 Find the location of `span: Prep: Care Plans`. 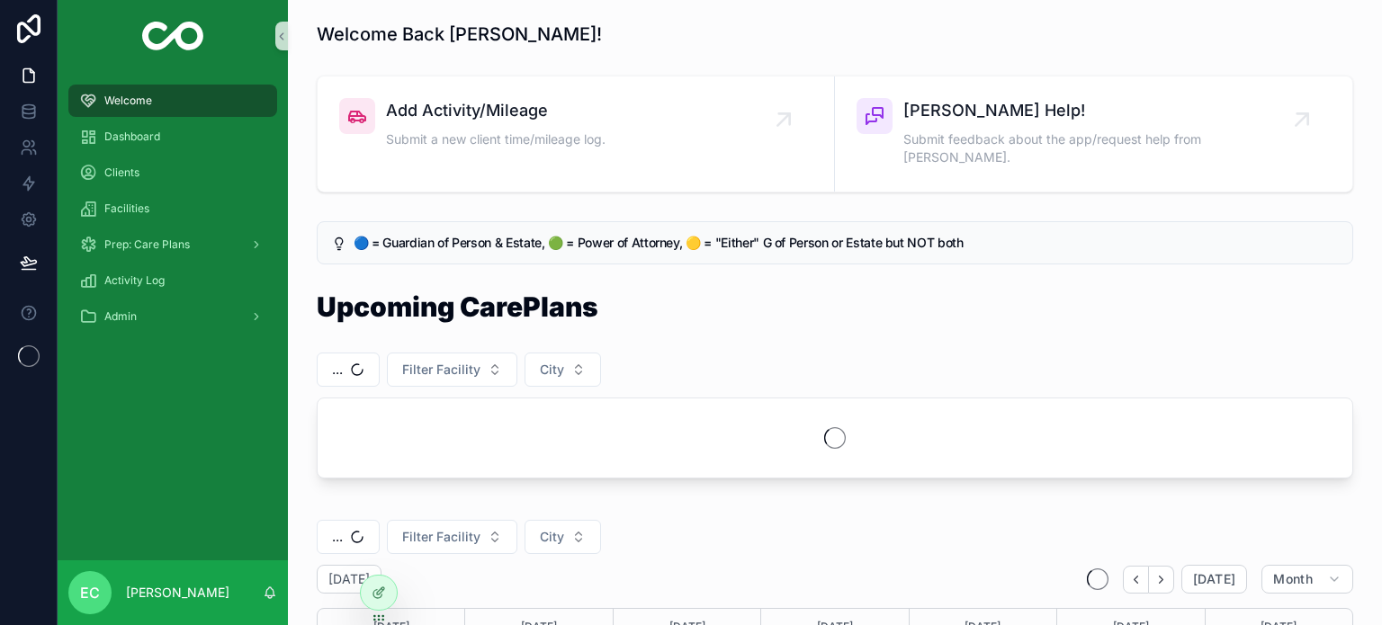

span: Prep: Care Plans is located at coordinates (147, 245).